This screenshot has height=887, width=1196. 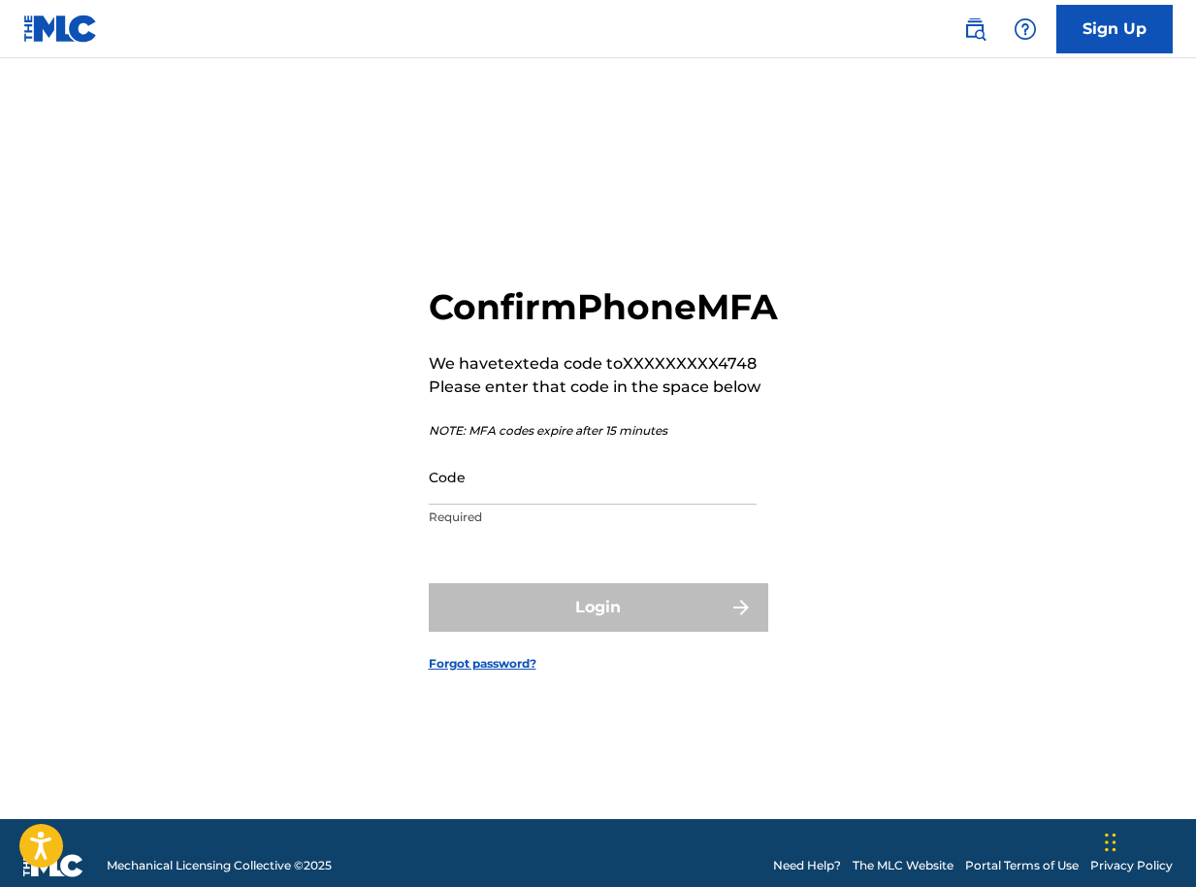 What do you see at coordinates (593, 517) in the screenshot?
I see `p: Required` at bounding box center [593, 517].